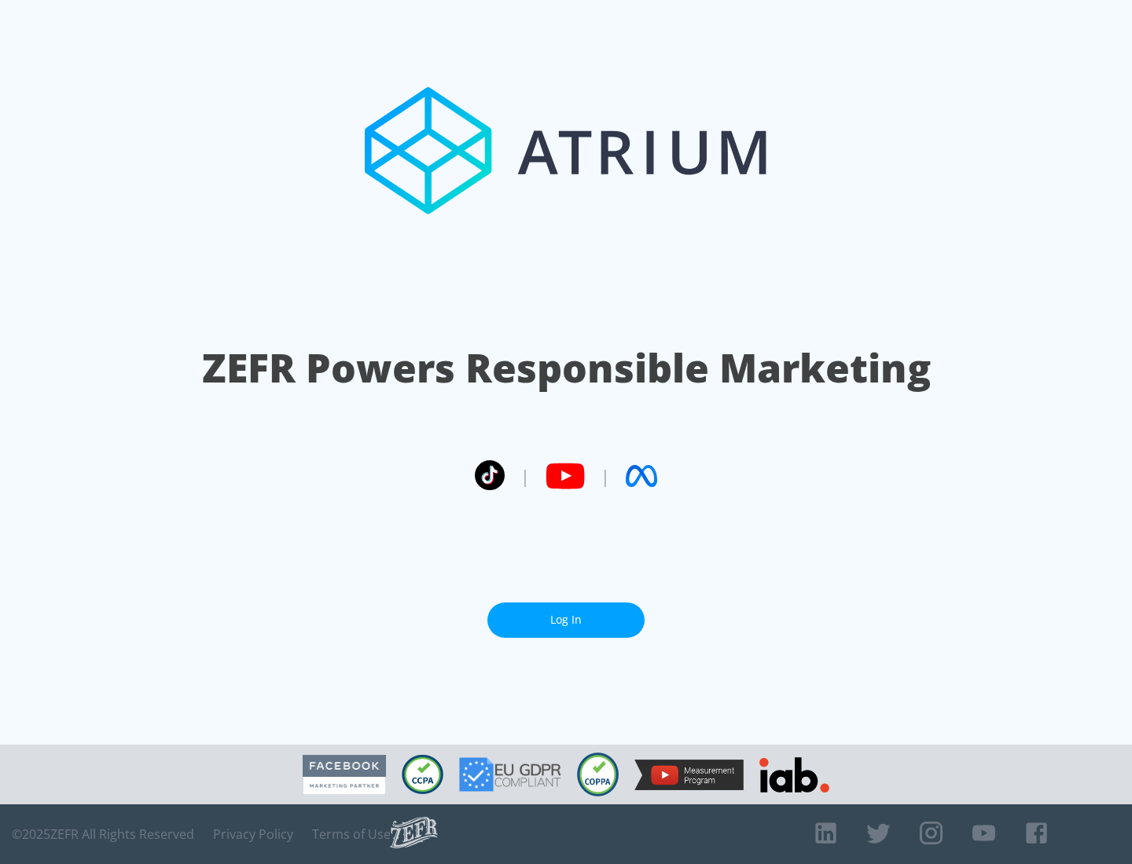 The image size is (1132, 864). Describe the element at coordinates (253, 835) in the screenshot. I see `a: Privacy Policy` at that location.